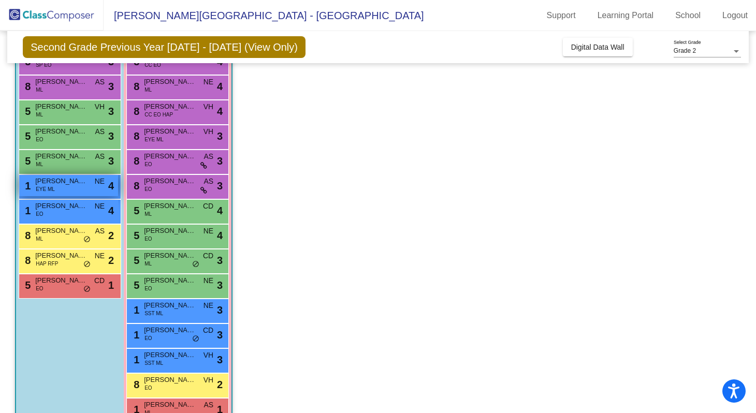 The height and width of the screenshot is (413, 756). Describe the element at coordinates (598, 47) in the screenshot. I see `button: Digital Data Wall` at that location.